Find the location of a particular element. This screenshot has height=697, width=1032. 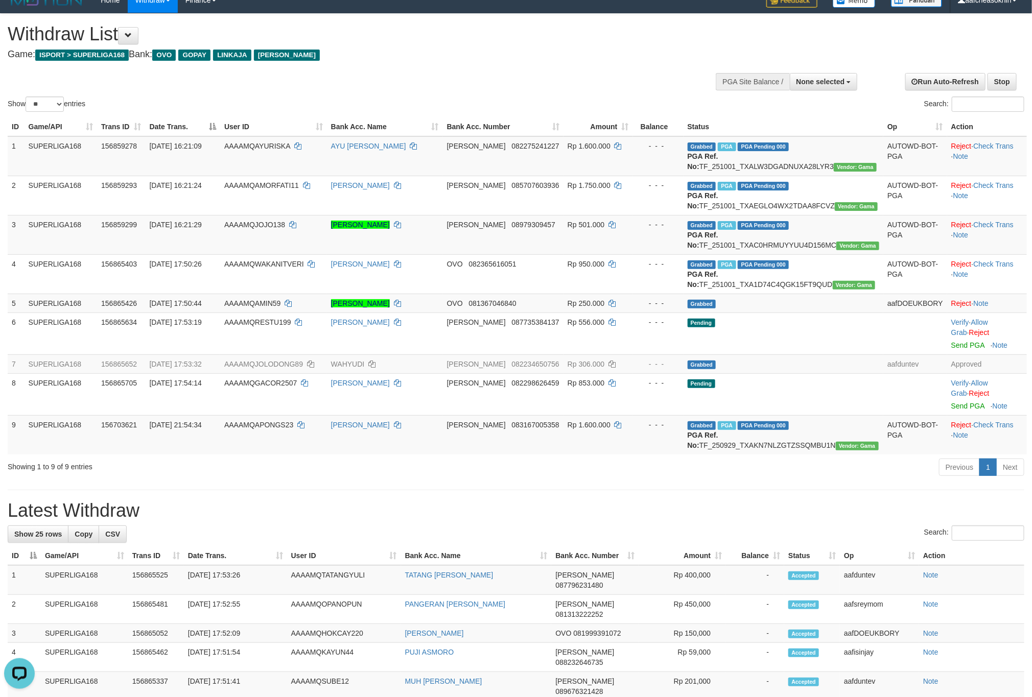

span: ISPORT > SUPERLIGA168 is located at coordinates (82, 55).